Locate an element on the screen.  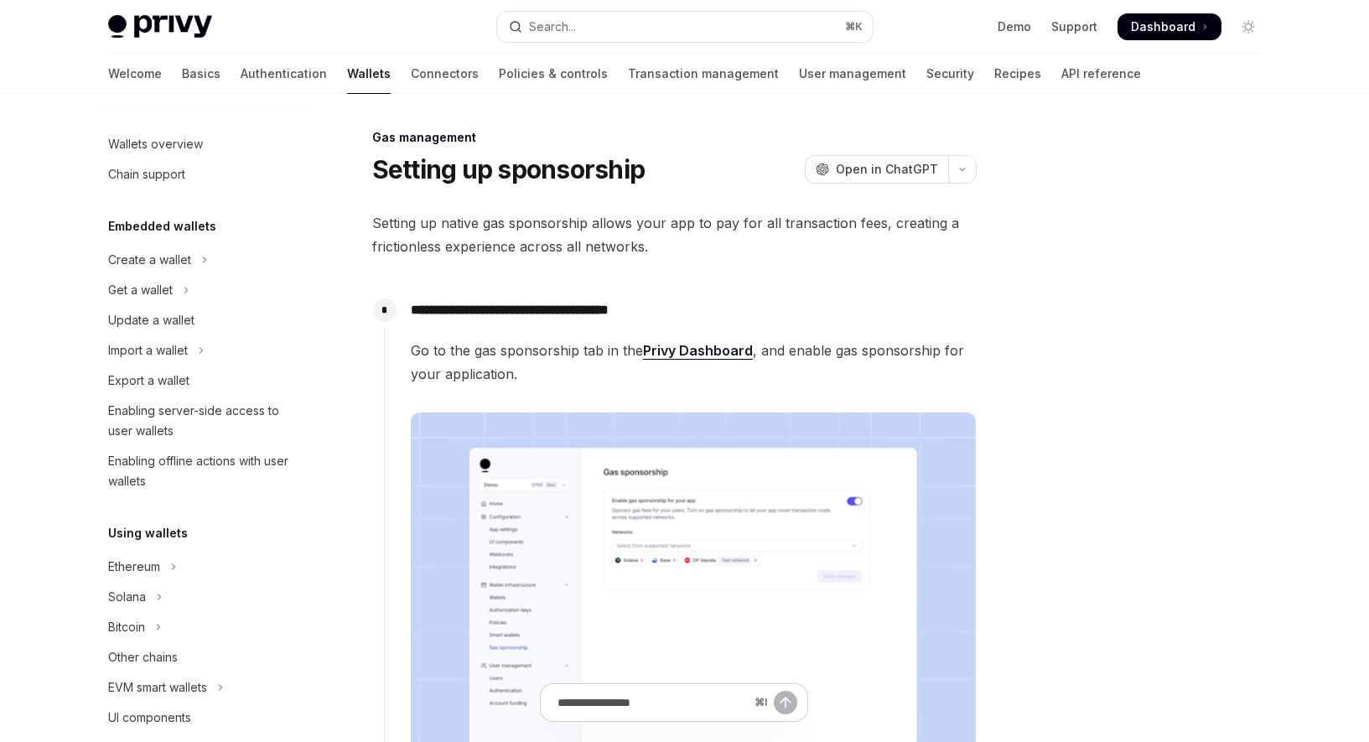
div: Get a wallet is located at coordinates (140, 290).